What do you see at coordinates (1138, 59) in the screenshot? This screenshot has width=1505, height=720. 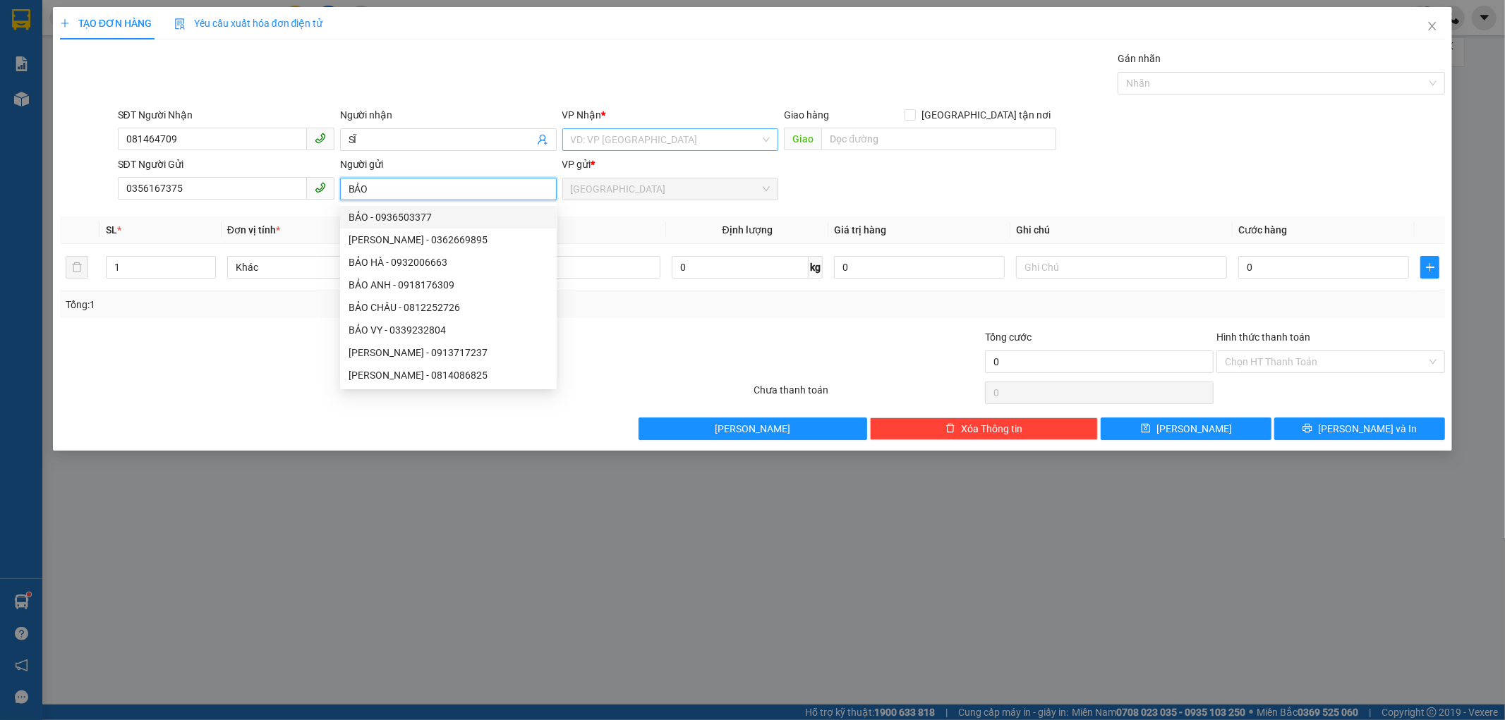 I see `label: Gán nhãn` at bounding box center [1138, 59].